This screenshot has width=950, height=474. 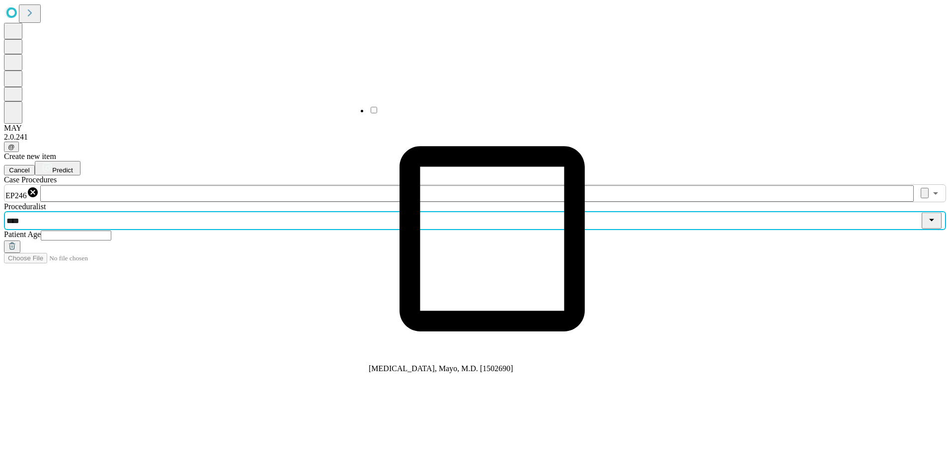 I want to click on button: Clear, so click(x=925, y=193).